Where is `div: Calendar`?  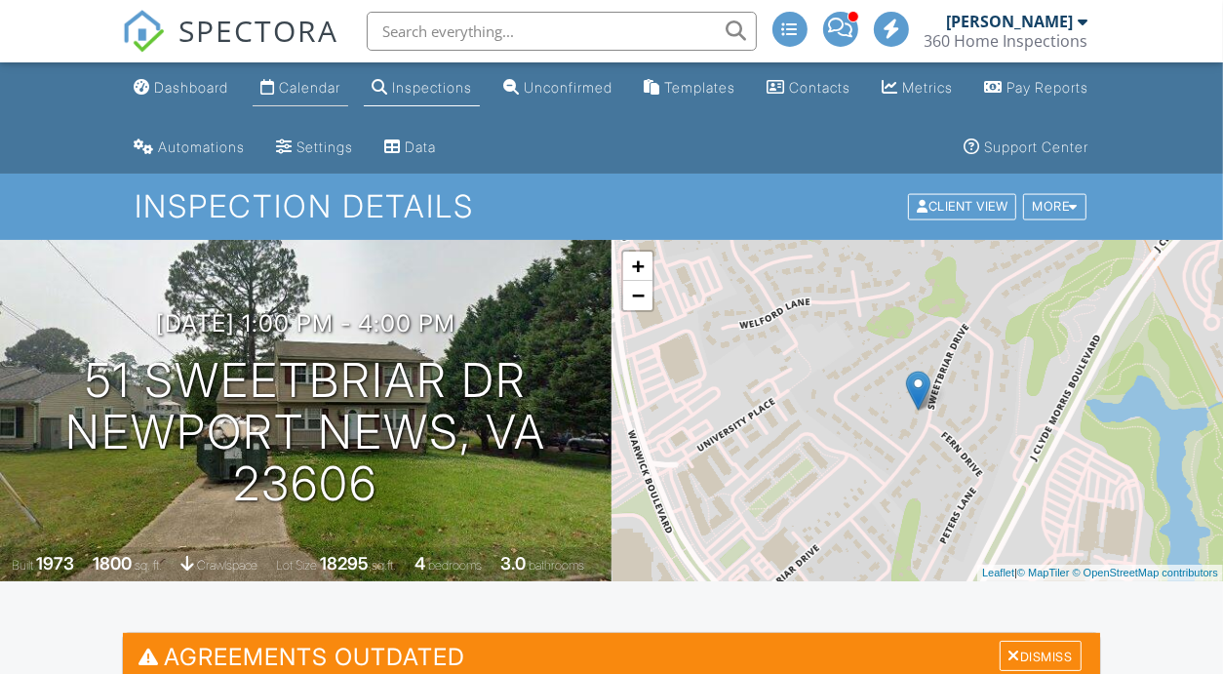 div: Calendar is located at coordinates (309, 87).